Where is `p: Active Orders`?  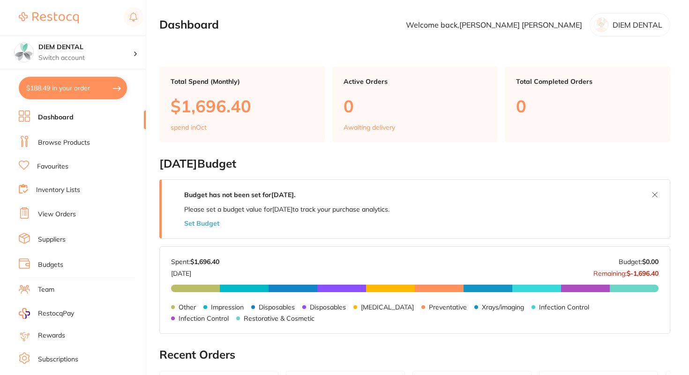 p: Active Orders is located at coordinates (415, 82).